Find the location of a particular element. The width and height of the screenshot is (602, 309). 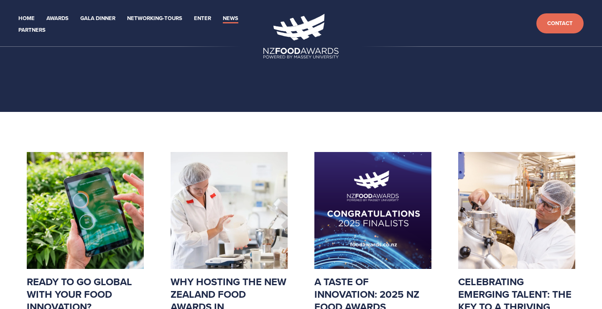

img: A taste of innovation: 2025 NZ Food Awards finalists serve up function, flavour and cultural flair is located at coordinates (373, 211).